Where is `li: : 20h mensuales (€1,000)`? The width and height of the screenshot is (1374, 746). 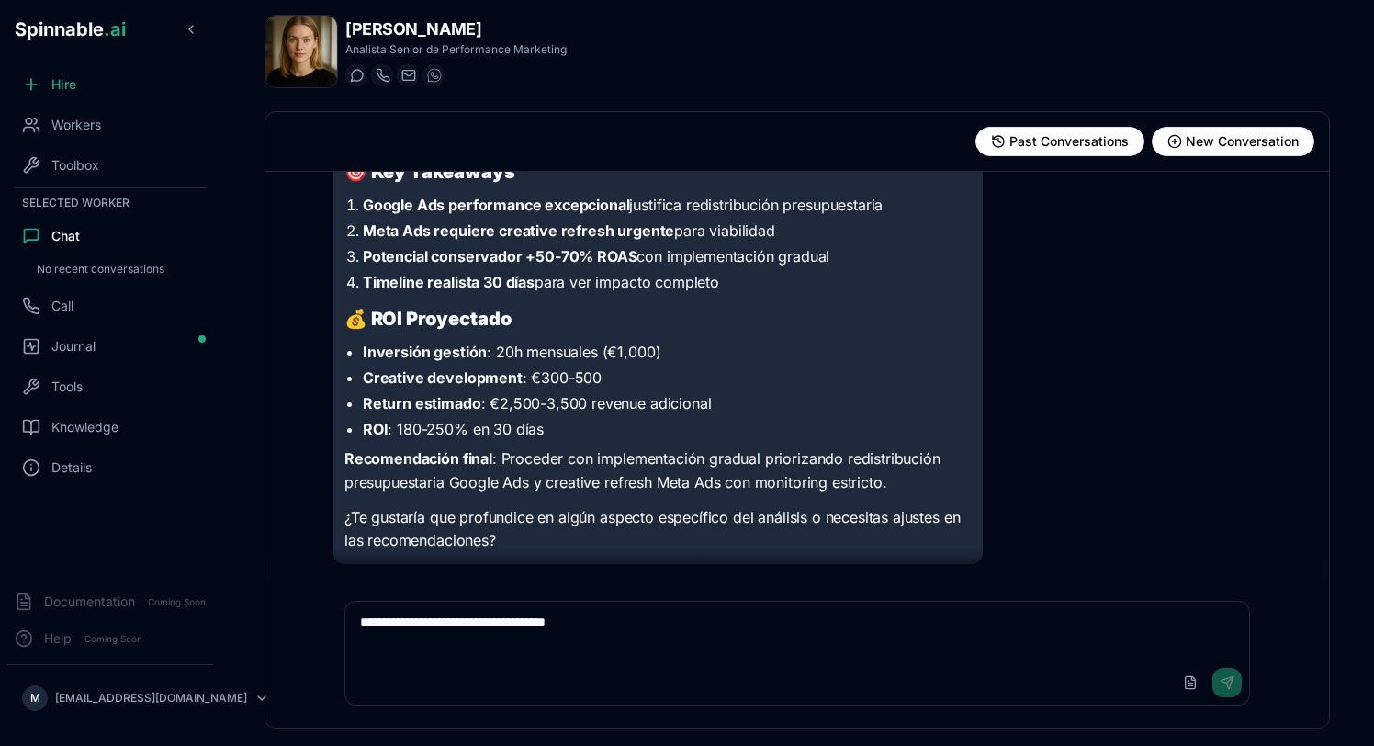 li: : 20h mensuales (€1,000) is located at coordinates (667, 352).